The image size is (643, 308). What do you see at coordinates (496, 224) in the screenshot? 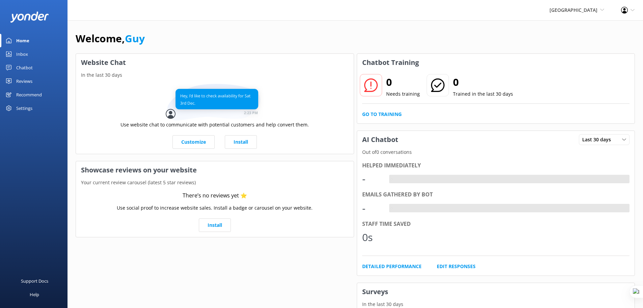
I see `div: Staff time saved` at bounding box center [496, 224].